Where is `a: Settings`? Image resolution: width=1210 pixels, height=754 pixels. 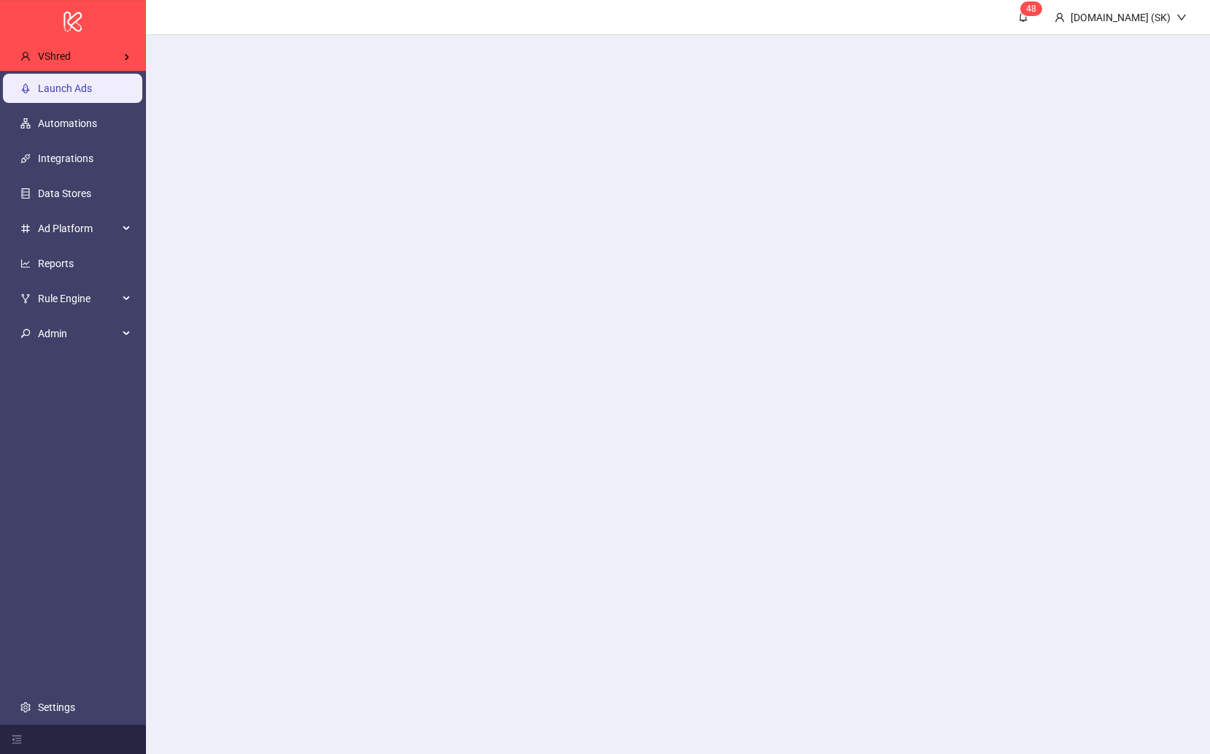 a: Settings is located at coordinates (56, 707).